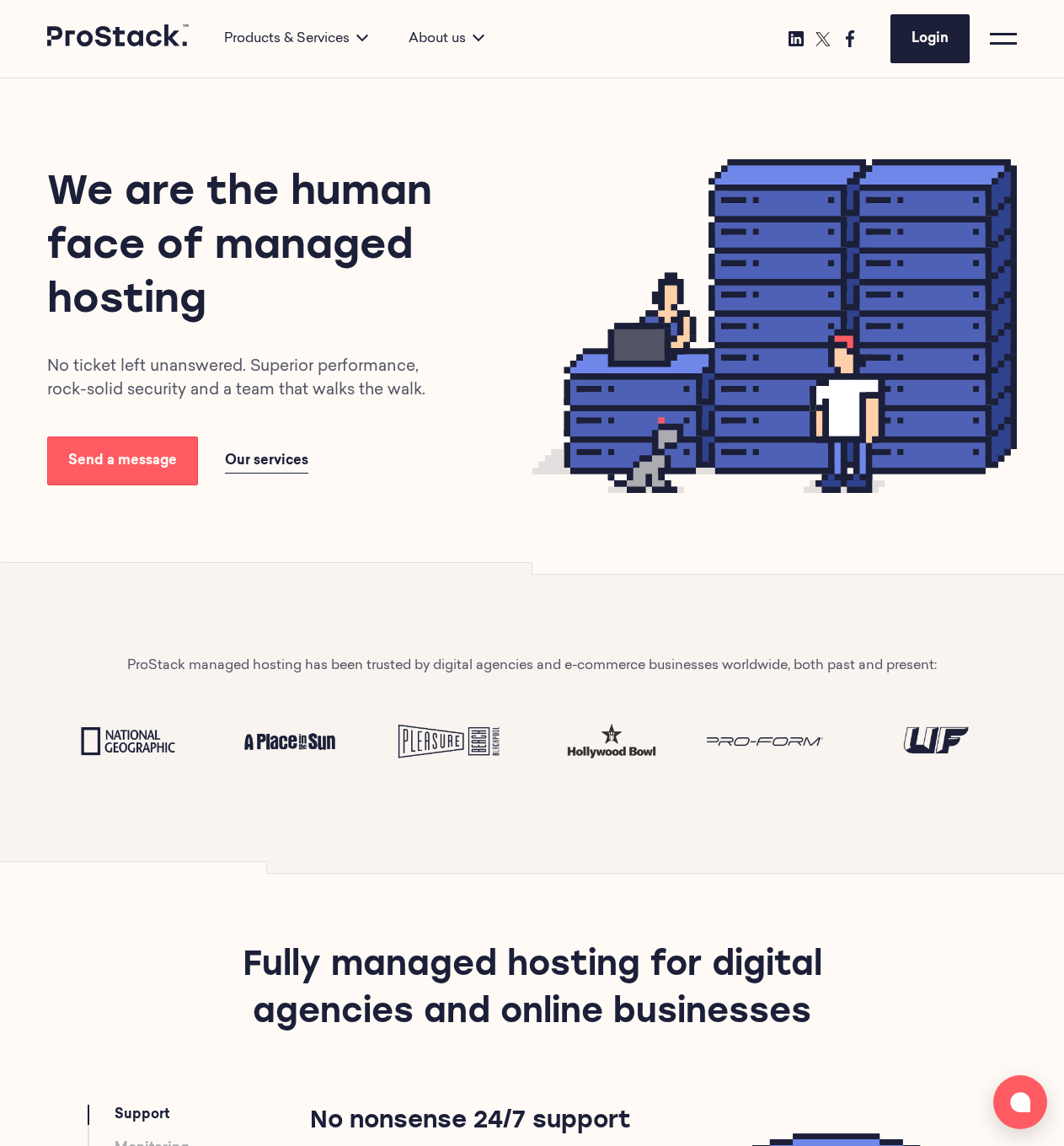  What do you see at coordinates (296, 38) in the screenshot?
I see `div: Products & Services` at bounding box center [296, 38].